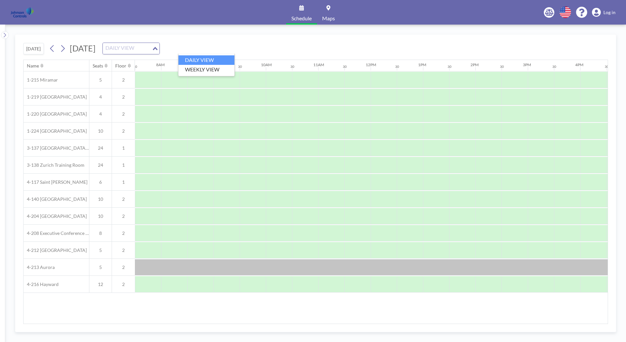  Describe the element at coordinates (101, 284) in the screenshot. I see `span: 12` at that location.